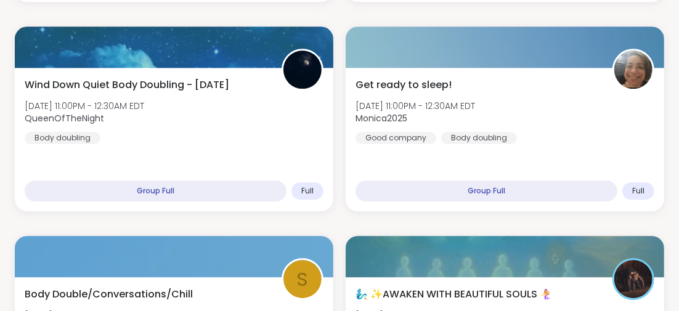  I want to click on span: Body Double/Conversations/Chill, so click(108, 295).